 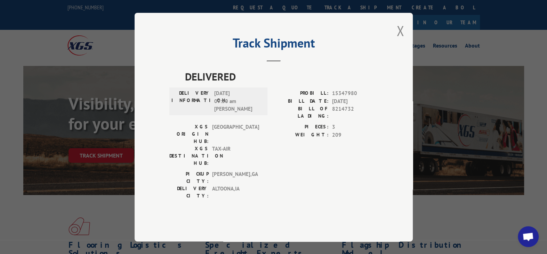 What do you see at coordinates (301, 127) in the screenshot?
I see `label: PIECES:` at bounding box center [301, 127].